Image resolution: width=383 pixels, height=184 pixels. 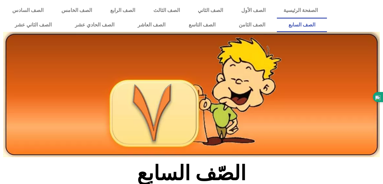 What do you see at coordinates (252, 25) in the screenshot?
I see `a: الصف الثامن` at bounding box center [252, 25].